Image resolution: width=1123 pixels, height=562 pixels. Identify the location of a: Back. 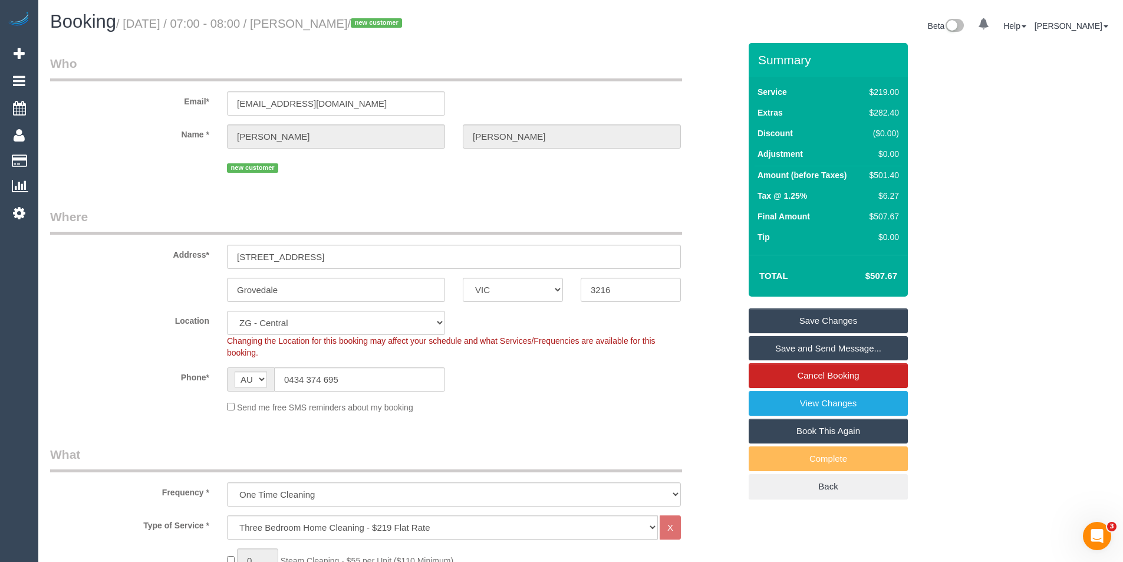
(829, 487).